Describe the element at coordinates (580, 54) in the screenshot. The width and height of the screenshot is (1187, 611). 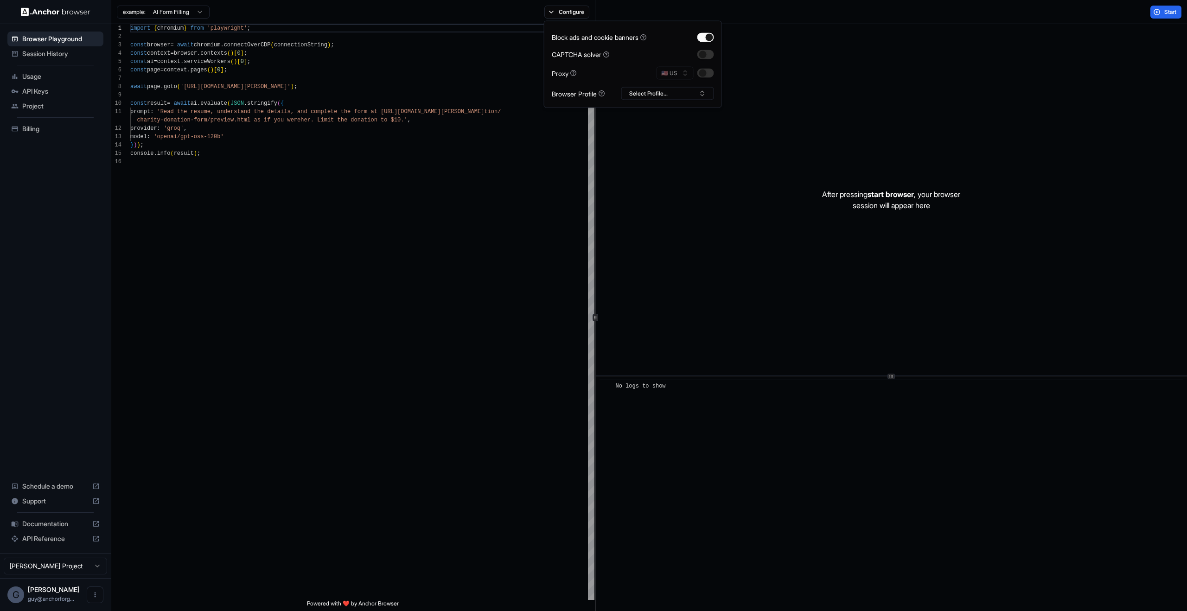
I see `div: CAPTCHA solver` at that location.